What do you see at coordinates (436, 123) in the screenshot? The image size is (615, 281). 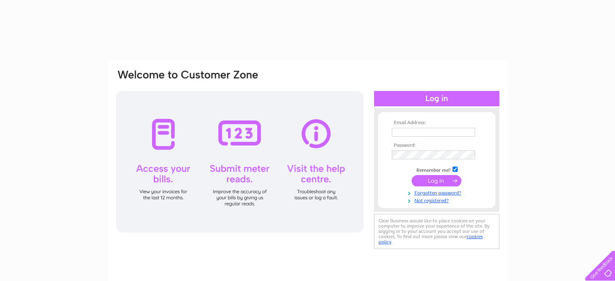 I see `th: Email Address:` at bounding box center [436, 123].